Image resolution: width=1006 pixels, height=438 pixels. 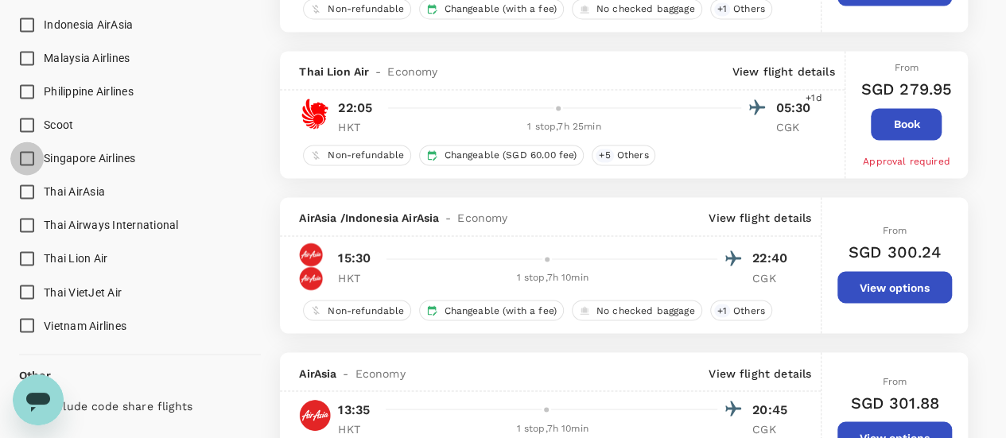 I want to click on span: Thai AirAsia, so click(x=74, y=192).